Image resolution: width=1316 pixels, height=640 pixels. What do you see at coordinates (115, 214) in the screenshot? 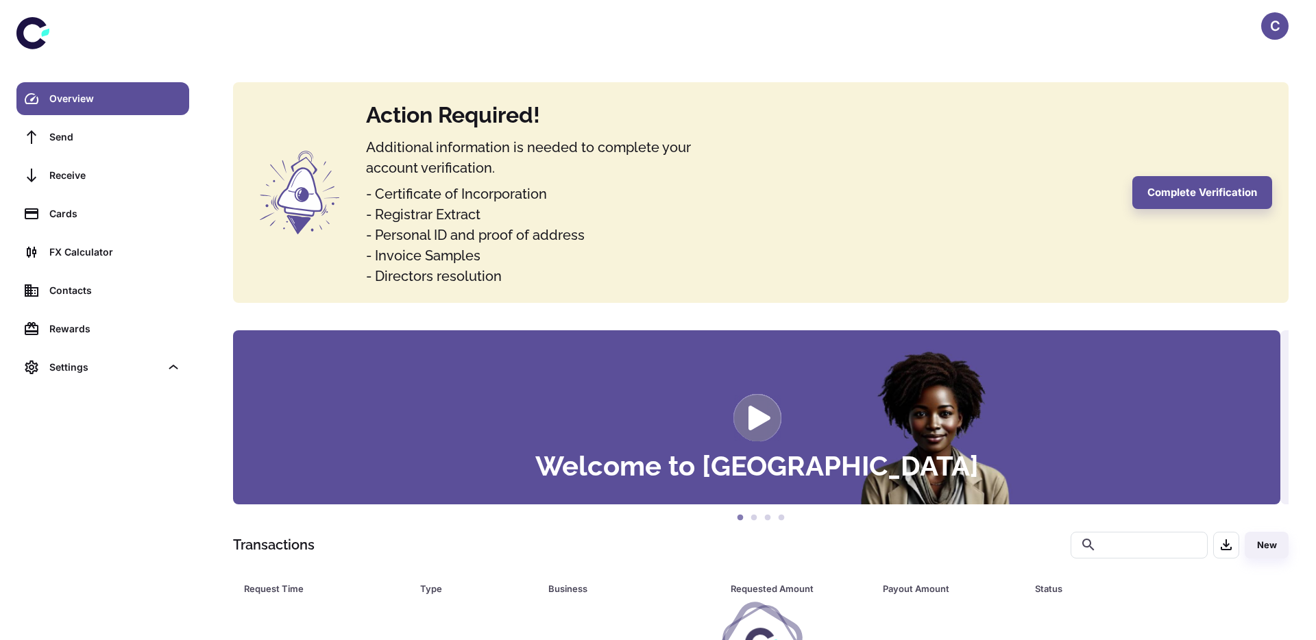
I see `div: Cards` at bounding box center [115, 214].